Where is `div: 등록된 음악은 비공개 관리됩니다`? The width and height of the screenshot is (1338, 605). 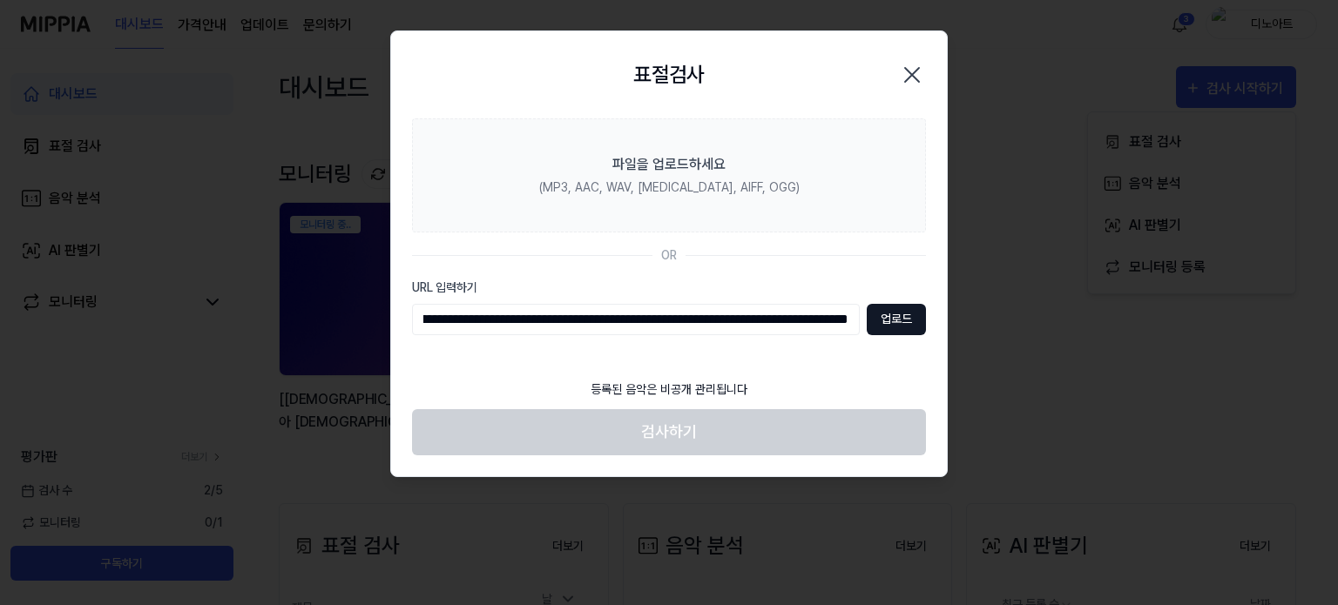 div: 등록된 음악은 비공개 관리됩니다 is located at coordinates (669, 389).